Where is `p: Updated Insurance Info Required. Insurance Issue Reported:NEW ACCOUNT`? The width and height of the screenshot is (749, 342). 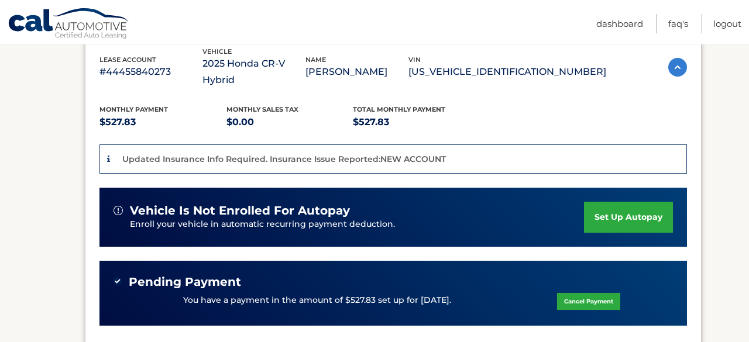 p: Updated Insurance Info Required. Insurance Issue Reported:NEW ACCOUNT is located at coordinates (284, 159).